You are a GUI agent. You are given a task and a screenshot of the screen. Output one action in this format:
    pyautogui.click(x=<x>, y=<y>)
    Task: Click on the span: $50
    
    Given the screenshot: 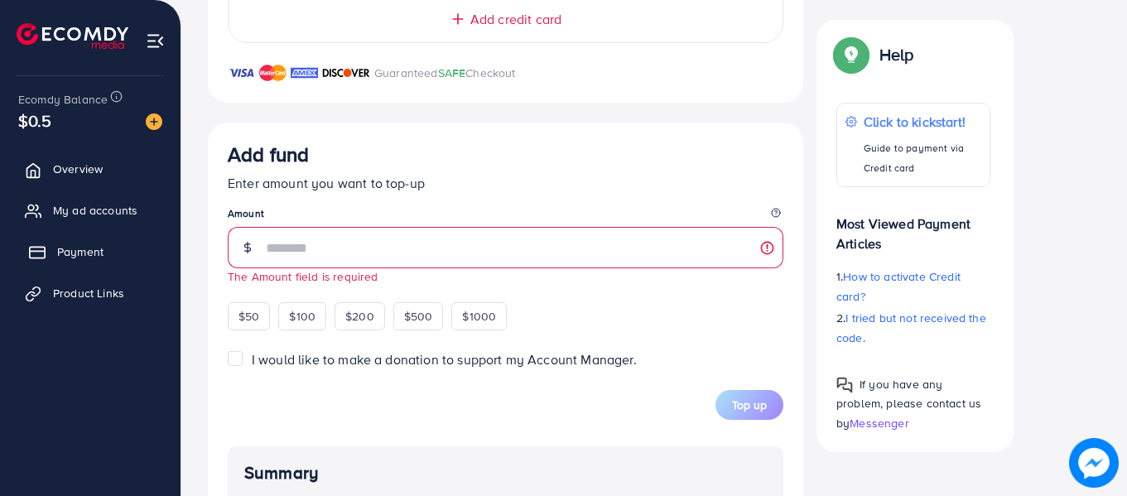 What is the action you would take?
    pyautogui.click(x=249, y=316)
    